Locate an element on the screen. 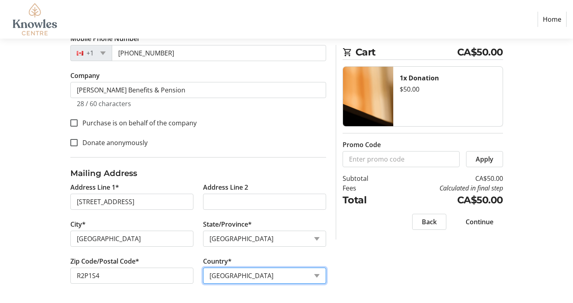  label: Donate anonymously is located at coordinates (113, 143).